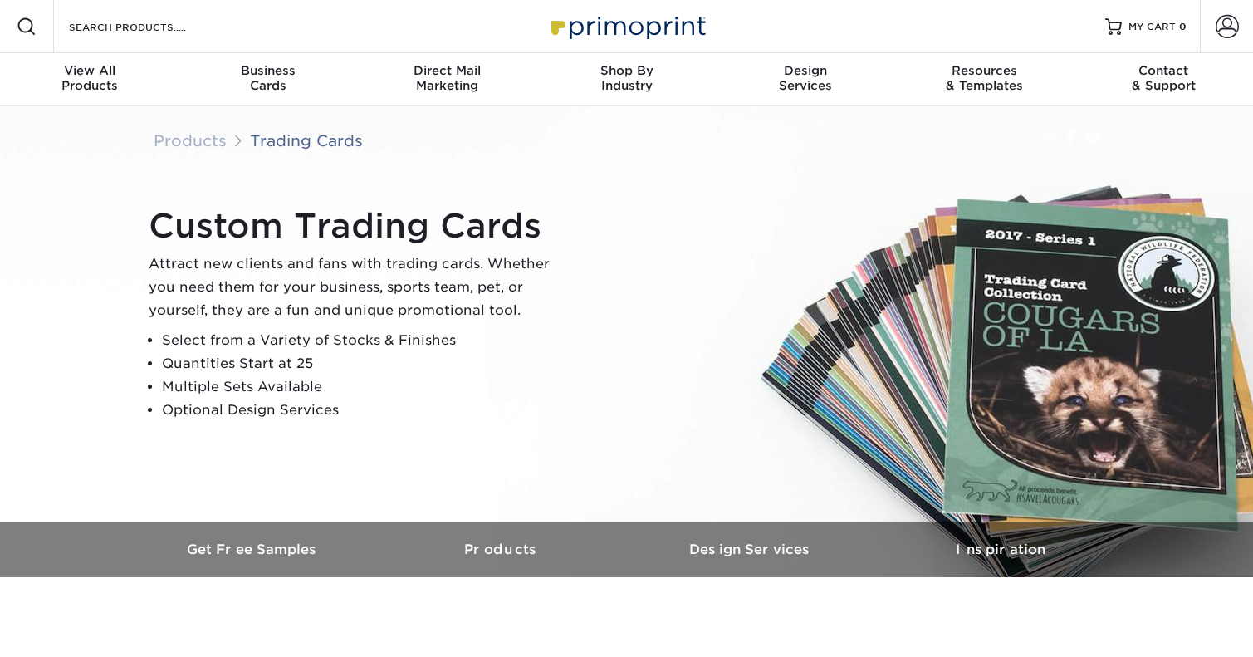  Describe the element at coordinates (363, 364) in the screenshot. I see `li: Quantities Start at 25` at that location.